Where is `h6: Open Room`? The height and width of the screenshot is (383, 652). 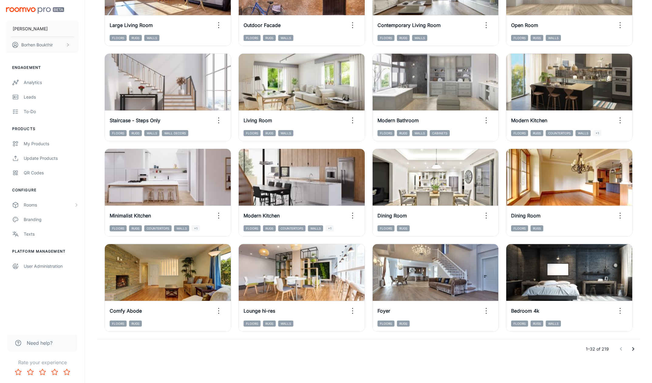 h6: Open Room is located at coordinates (524, 25).